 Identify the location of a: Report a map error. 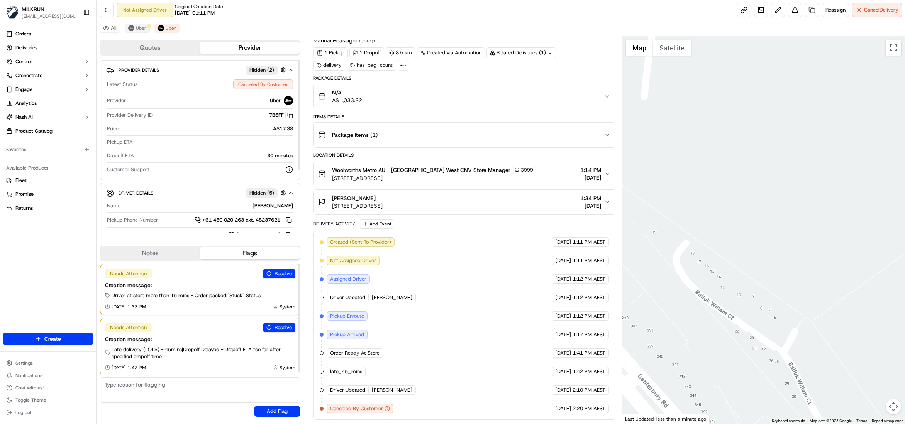
(887, 421).